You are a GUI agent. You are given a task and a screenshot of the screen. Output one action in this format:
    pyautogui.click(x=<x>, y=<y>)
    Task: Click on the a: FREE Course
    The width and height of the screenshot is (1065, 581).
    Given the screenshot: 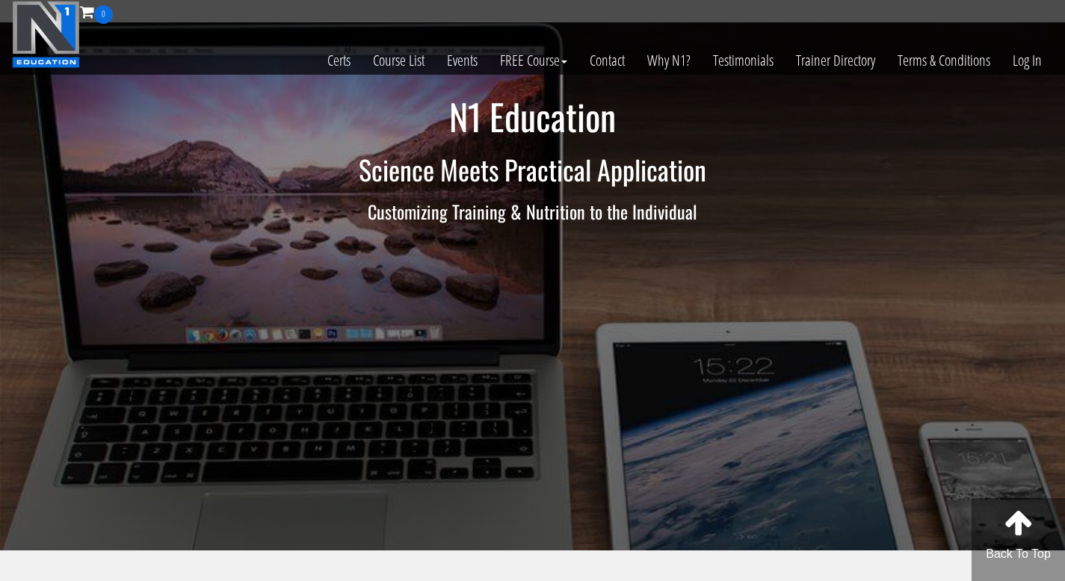 What is the action you would take?
    pyautogui.click(x=534, y=61)
    